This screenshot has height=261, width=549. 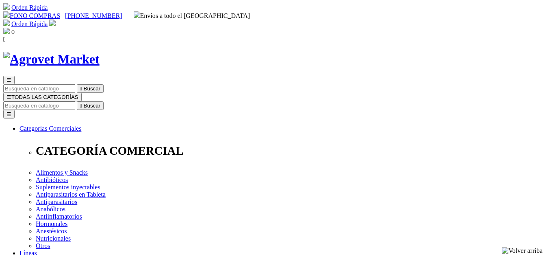 I want to click on span: Alimentos y Snacks, so click(x=62, y=172).